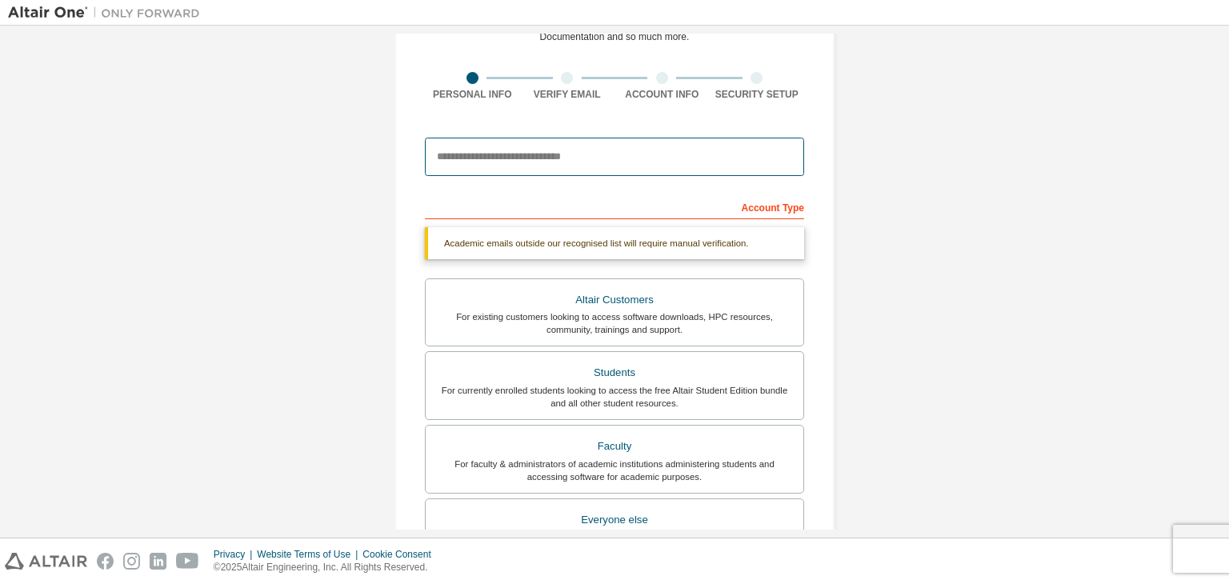 The height and width of the screenshot is (584, 1229). Describe the element at coordinates (327, 567) in the screenshot. I see `p: © 2025 Altair Engineering, Inc. All Rights Reserved.` at that location.